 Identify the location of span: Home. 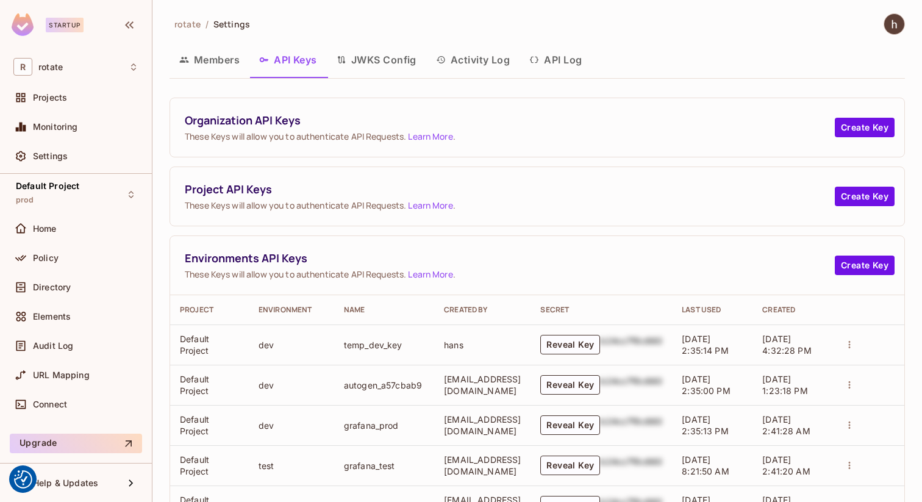
(45, 229).